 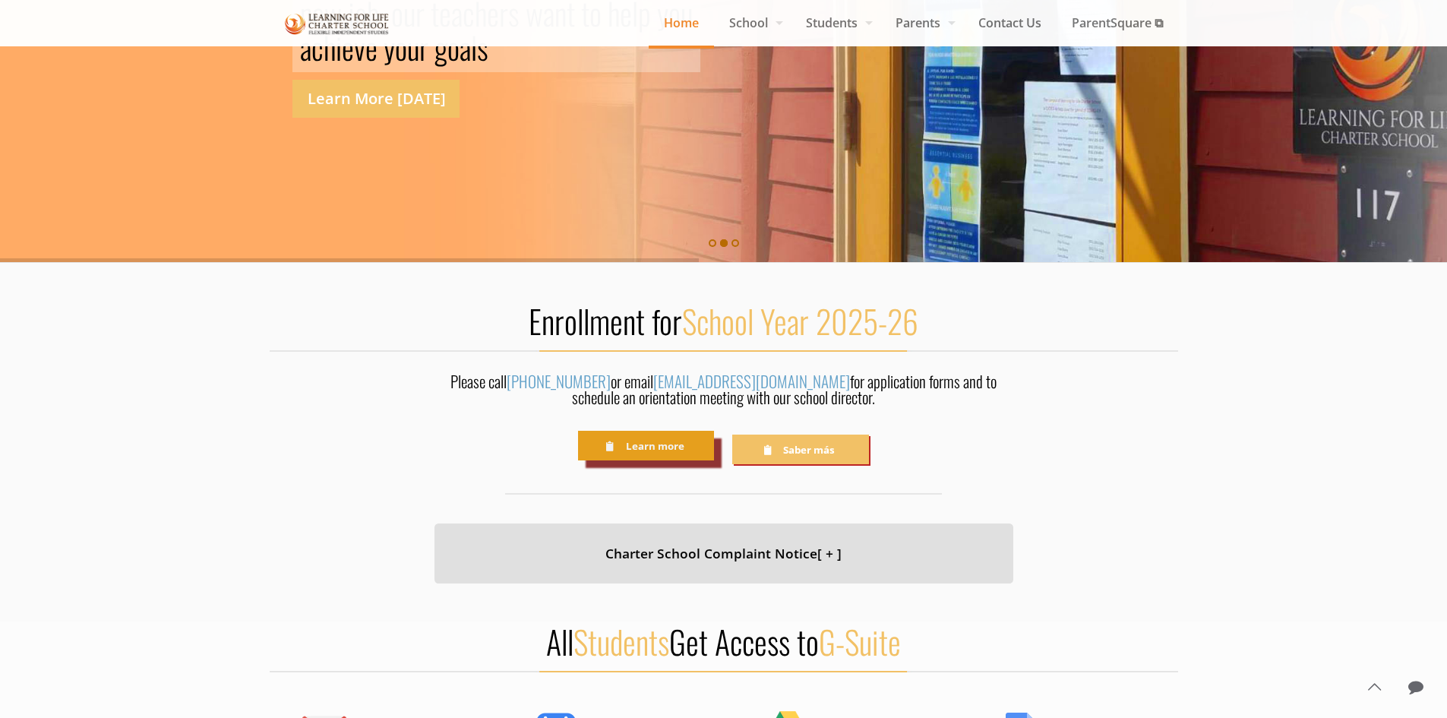 What do you see at coordinates (482, 47) in the screenshot?
I see `div: s` at bounding box center [482, 47].